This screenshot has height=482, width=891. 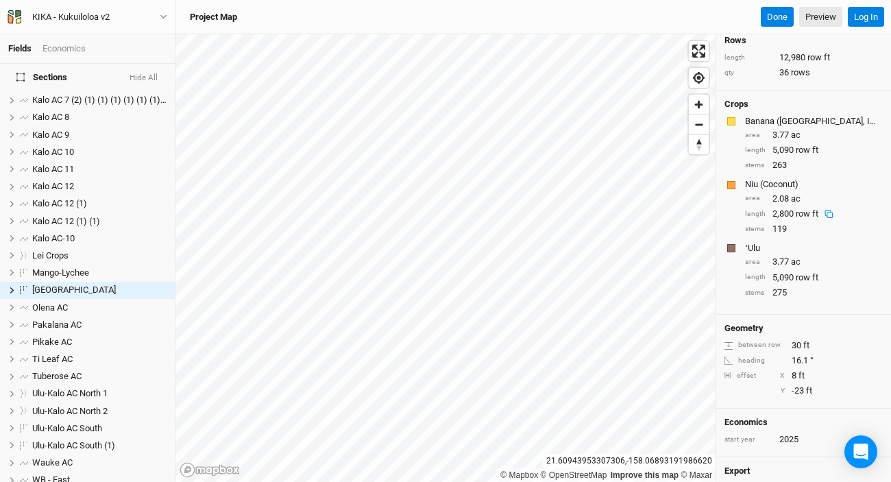 What do you see at coordinates (99, 204) in the screenshot?
I see `div: Kalo AC 12 (1)` at bounding box center [99, 204].